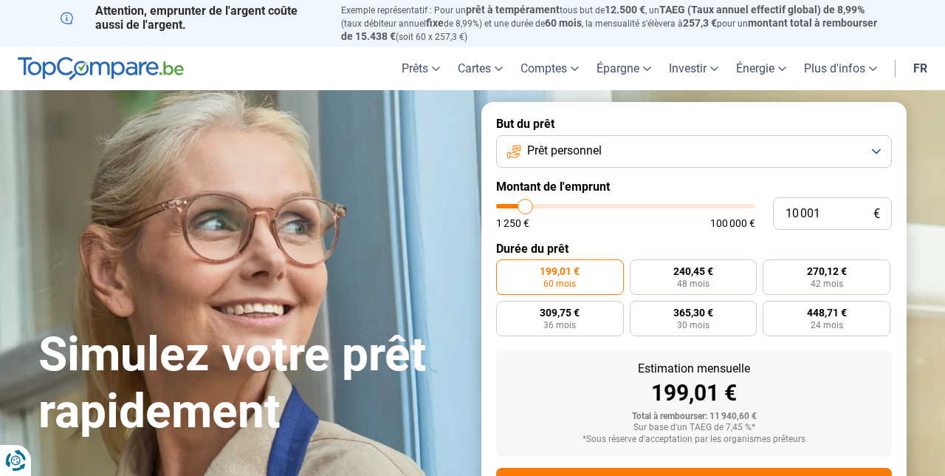  Describe the element at coordinates (609, 30) in the screenshot. I see `span: montant total à rembourser de 15.438 €` at that location.